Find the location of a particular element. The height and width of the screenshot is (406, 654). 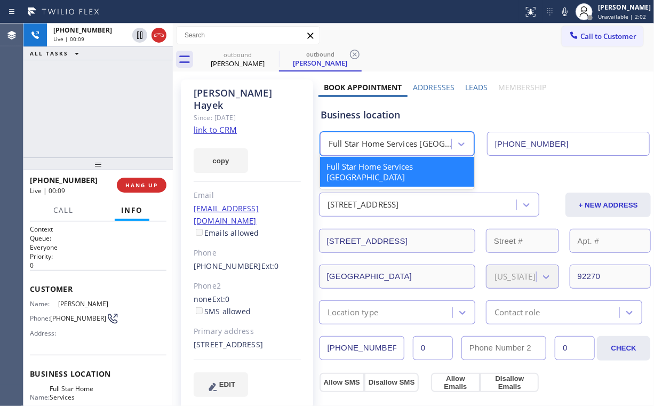

button: Hang up is located at coordinates (159, 35).